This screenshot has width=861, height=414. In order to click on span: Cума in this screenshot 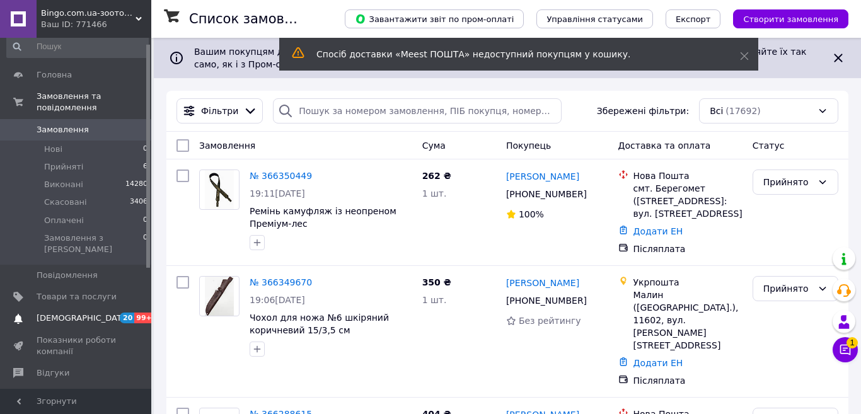, I will do `click(434, 146)`.